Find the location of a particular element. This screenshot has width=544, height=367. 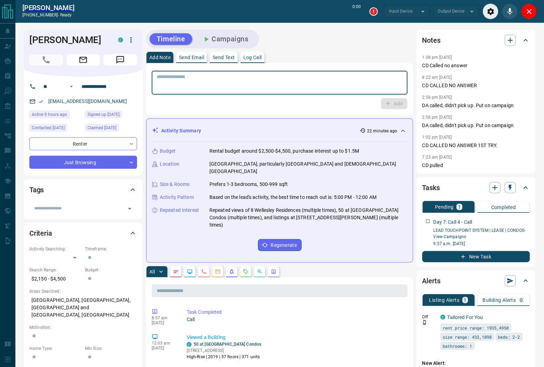

div: Audio Settings is located at coordinates (491, 11).